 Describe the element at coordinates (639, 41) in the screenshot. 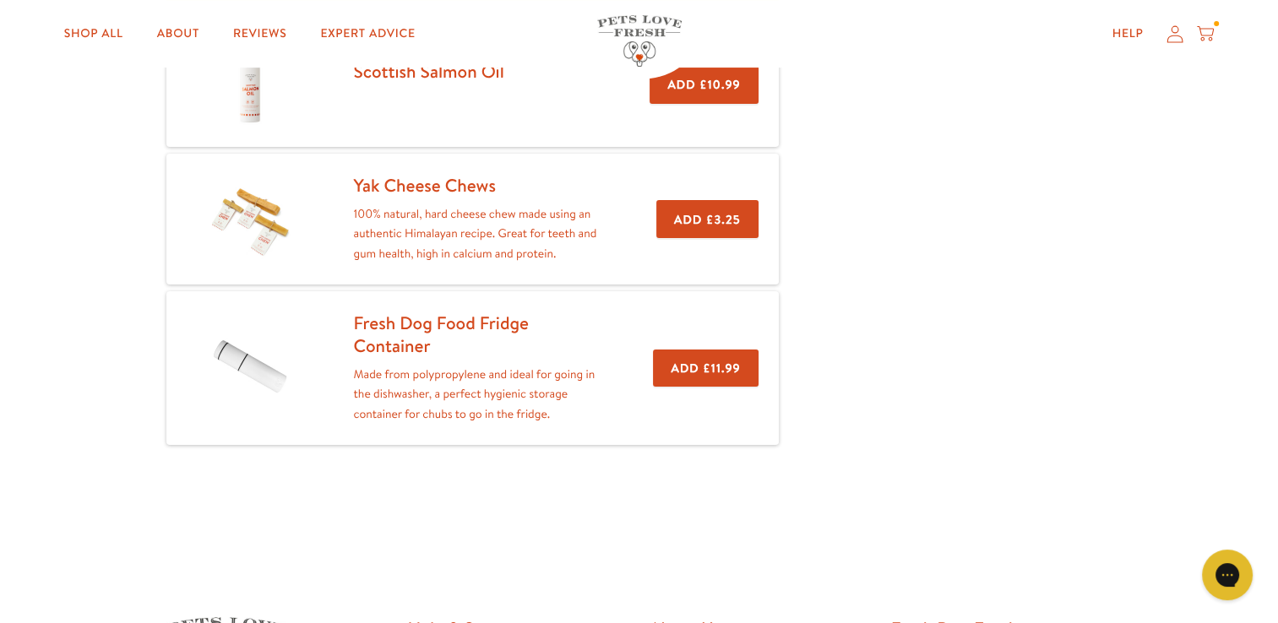

I see `img: Pets Love Fresh` at that location.